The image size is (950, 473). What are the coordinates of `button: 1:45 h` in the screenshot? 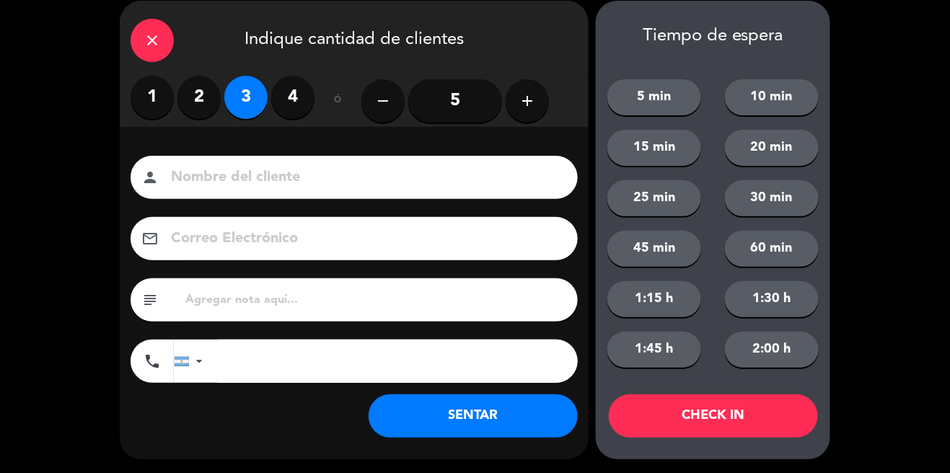 It's located at (654, 350).